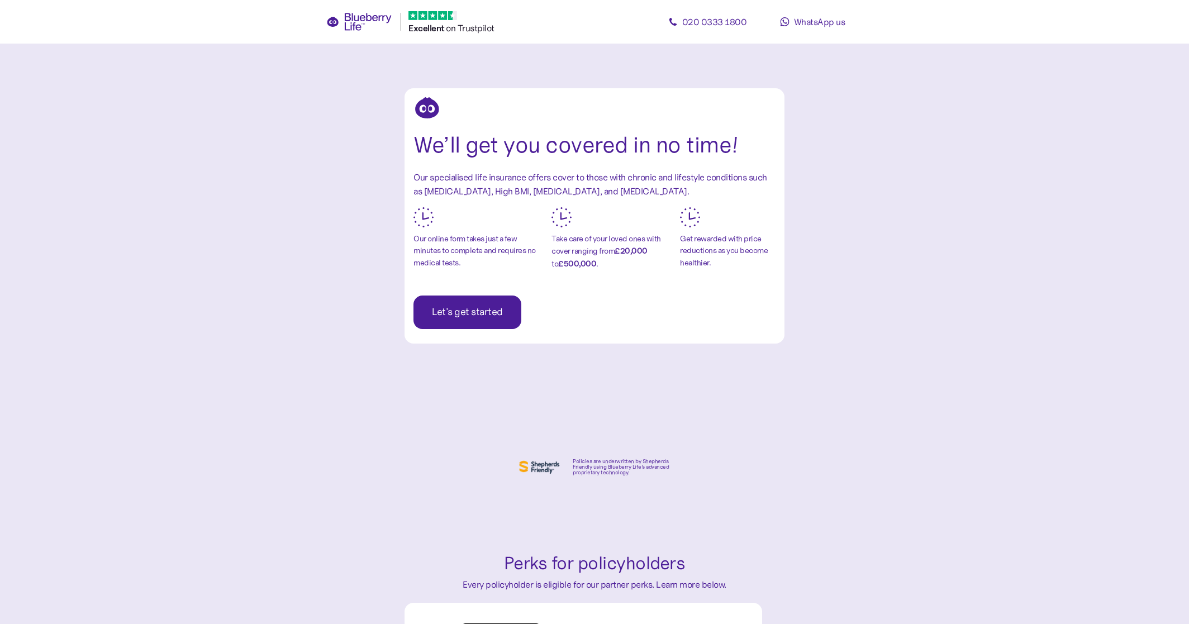  I want to click on img: Shephers Friendly, so click(539, 467).